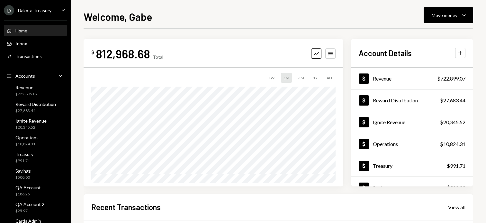 The width and height of the screenshot is (486, 223). I want to click on div: Inbox, so click(21, 43).